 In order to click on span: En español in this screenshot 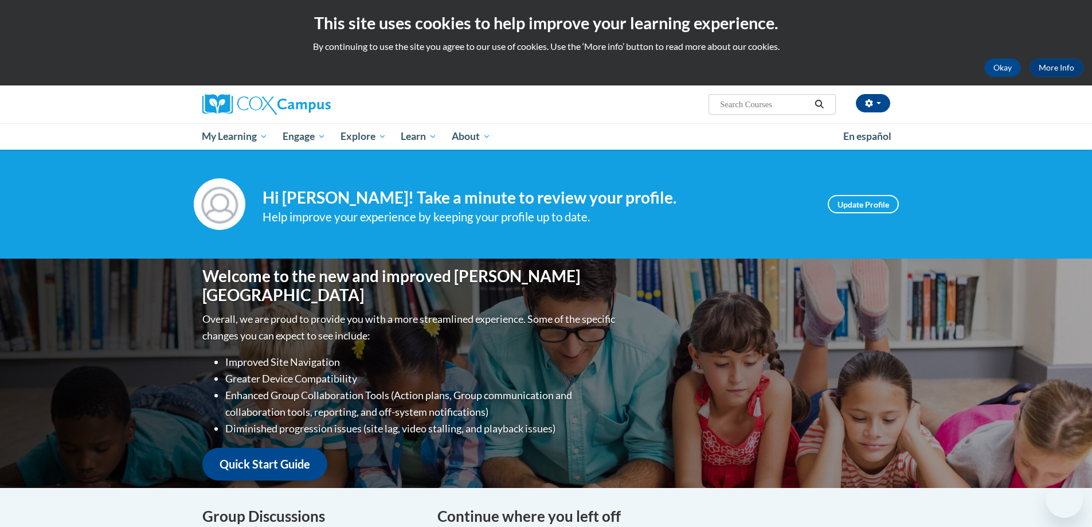, I will do `click(868, 136)`.